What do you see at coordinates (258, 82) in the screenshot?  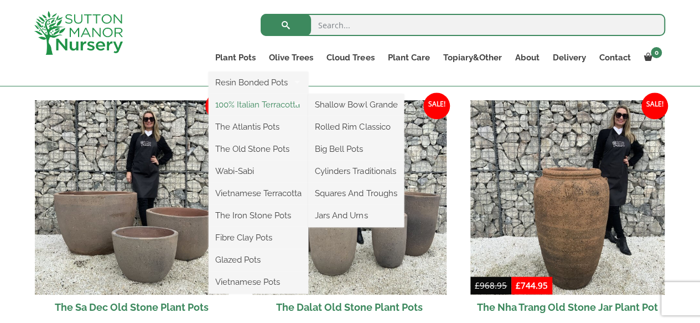 I see `a: Resin Bonded Pots` at bounding box center [258, 82].